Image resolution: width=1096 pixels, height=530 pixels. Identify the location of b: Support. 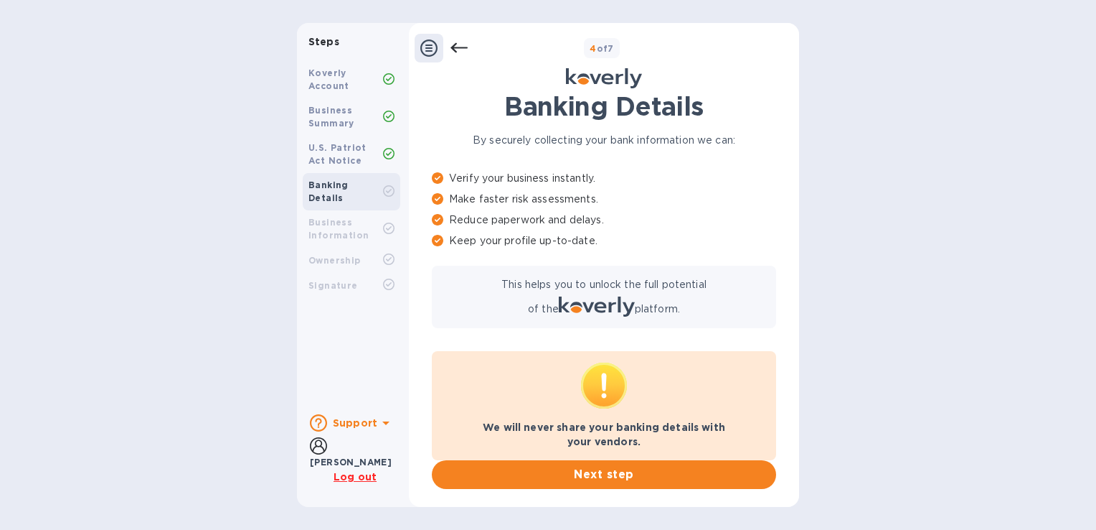
(355, 423).